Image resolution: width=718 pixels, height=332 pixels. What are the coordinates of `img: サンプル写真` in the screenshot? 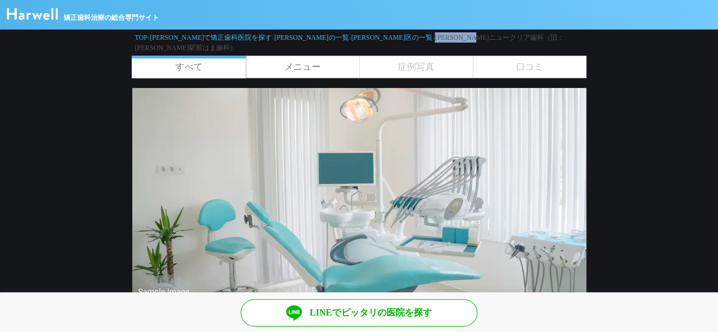 It's located at (163, 292).